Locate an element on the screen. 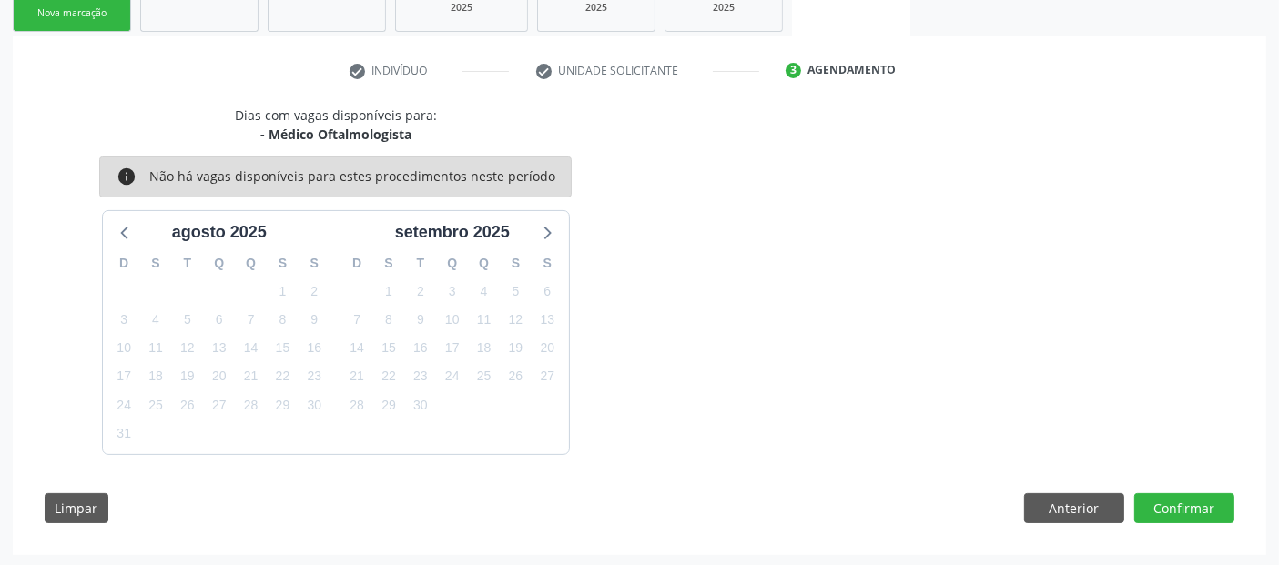 The height and width of the screenshot is (565, 1279). span: segunda-feira, 1 de setembro de 2025 is located at coordinates (389, 291).